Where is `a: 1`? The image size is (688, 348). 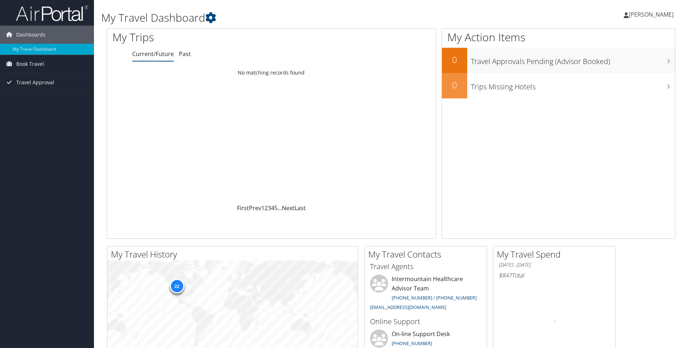 a: 1 is located at coordinates (263, 208).